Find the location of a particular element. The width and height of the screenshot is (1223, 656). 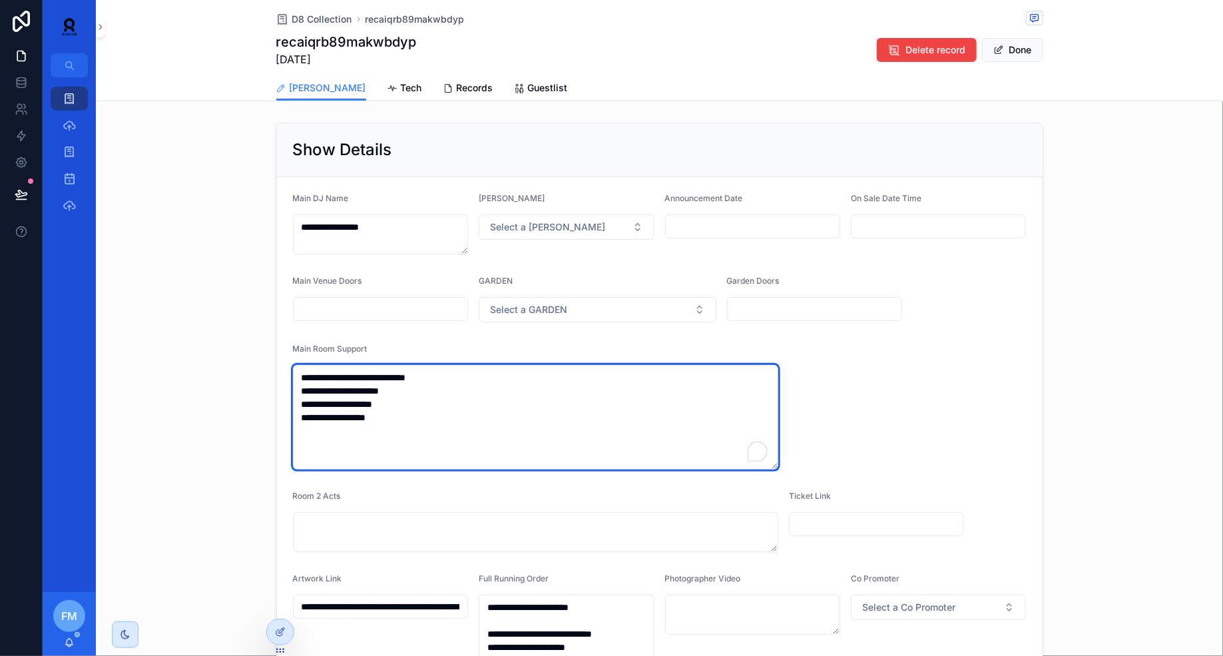

span: Main DJ Name is located at coordinates (321, 198).